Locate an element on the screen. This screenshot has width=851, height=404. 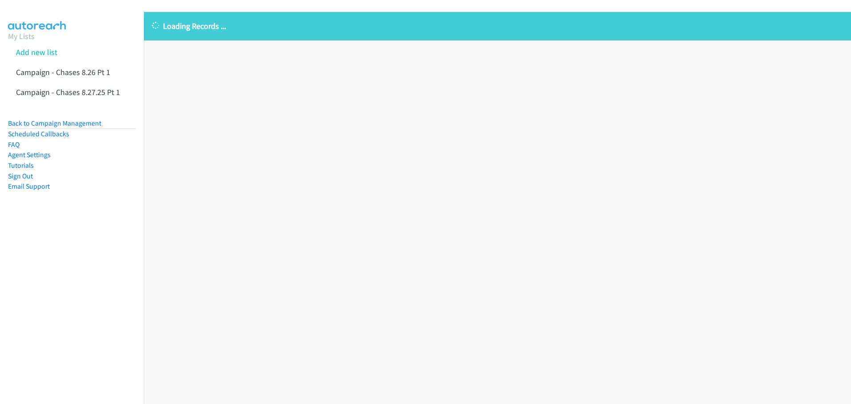
a: FAQ is located at coordinates (14, 144).